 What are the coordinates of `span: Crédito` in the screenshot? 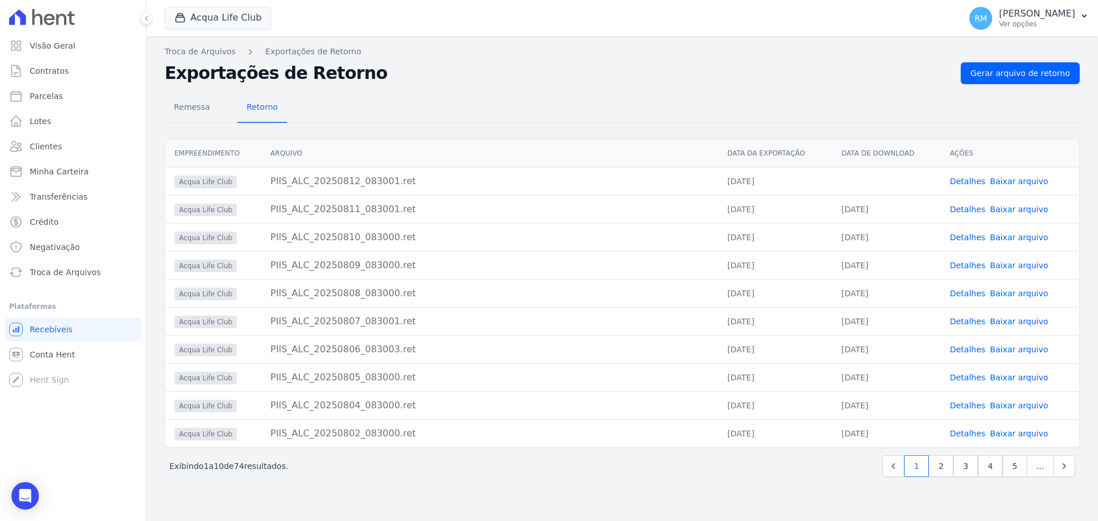 It's located at (44, 222).